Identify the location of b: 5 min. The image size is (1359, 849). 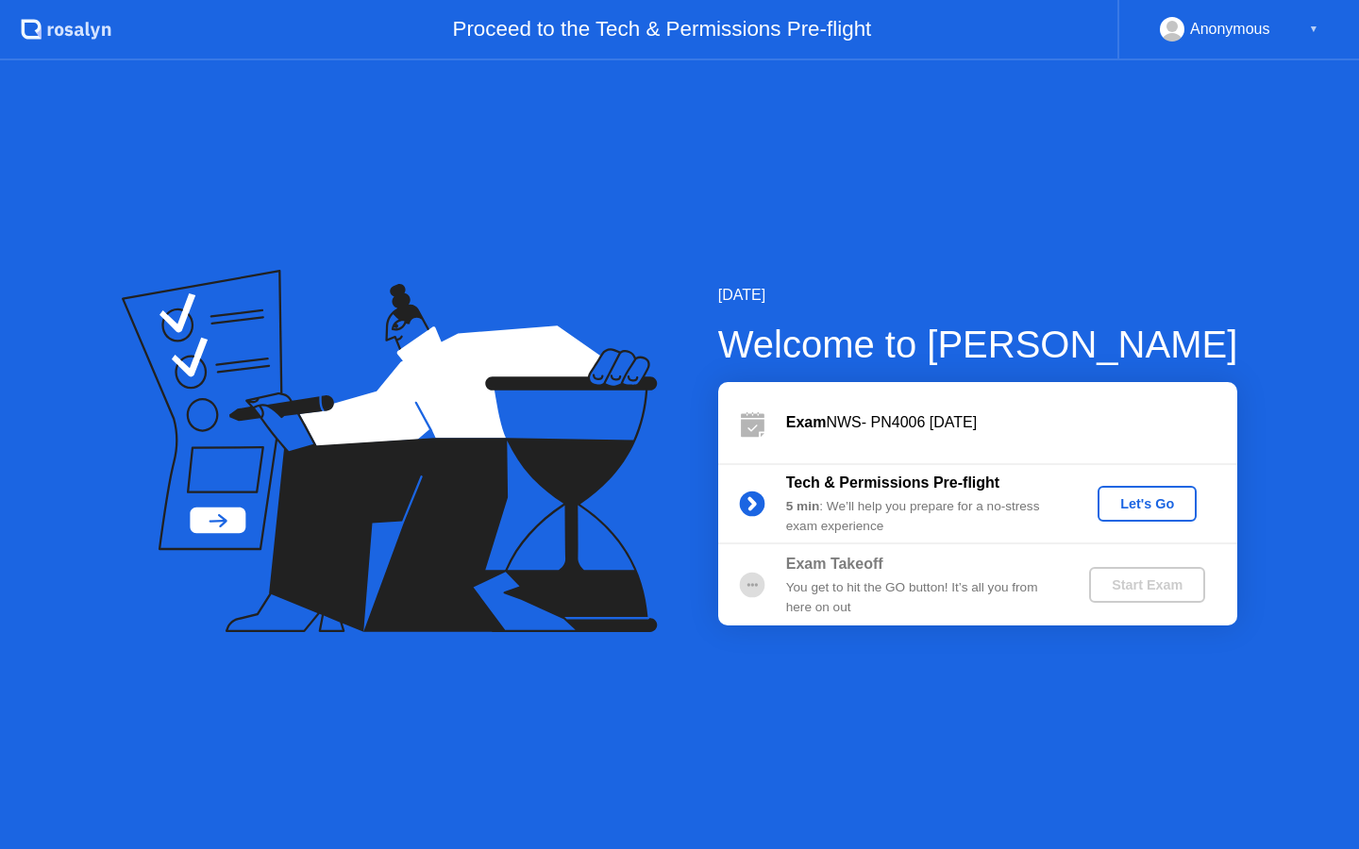
(803, 506).